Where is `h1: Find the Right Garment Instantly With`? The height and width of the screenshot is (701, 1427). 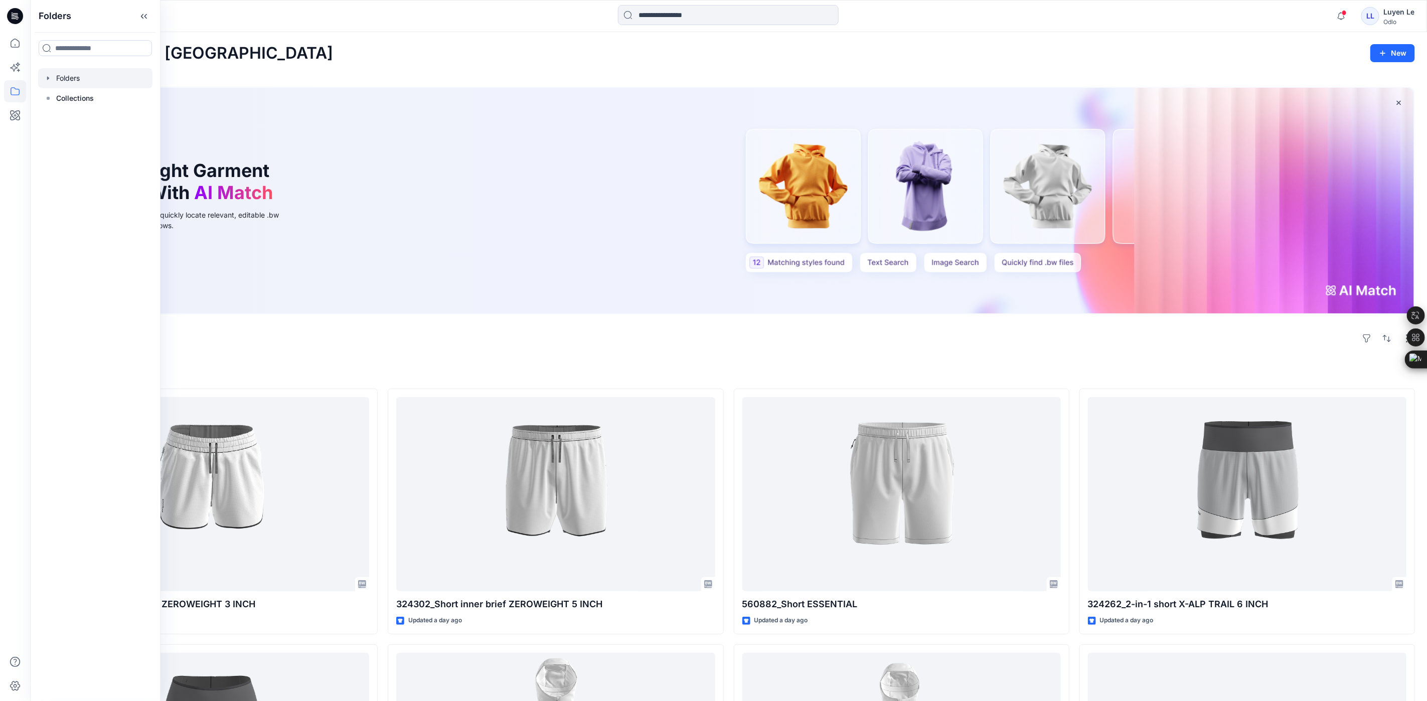
h1: Find the Right Garment Instantly With is located at coordinates (173, 182).